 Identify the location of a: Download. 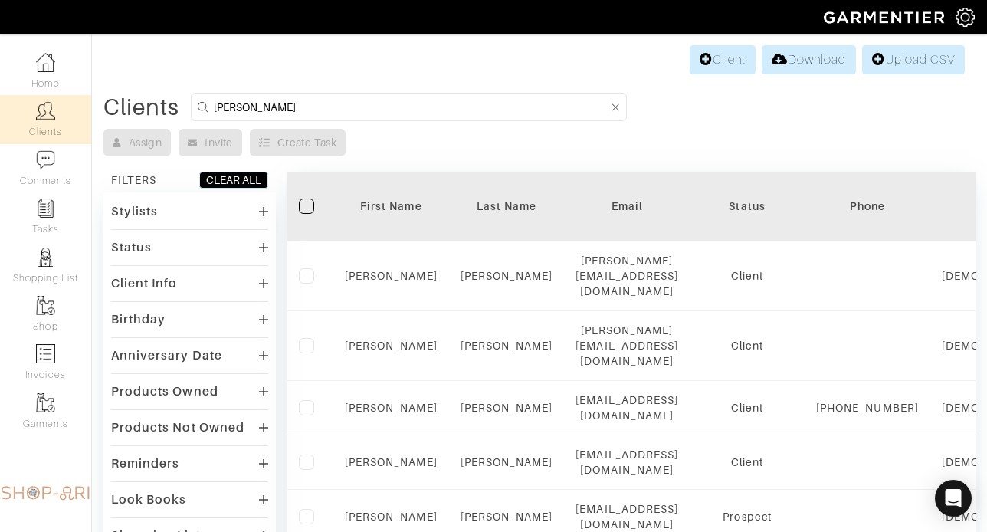
(808, 60).